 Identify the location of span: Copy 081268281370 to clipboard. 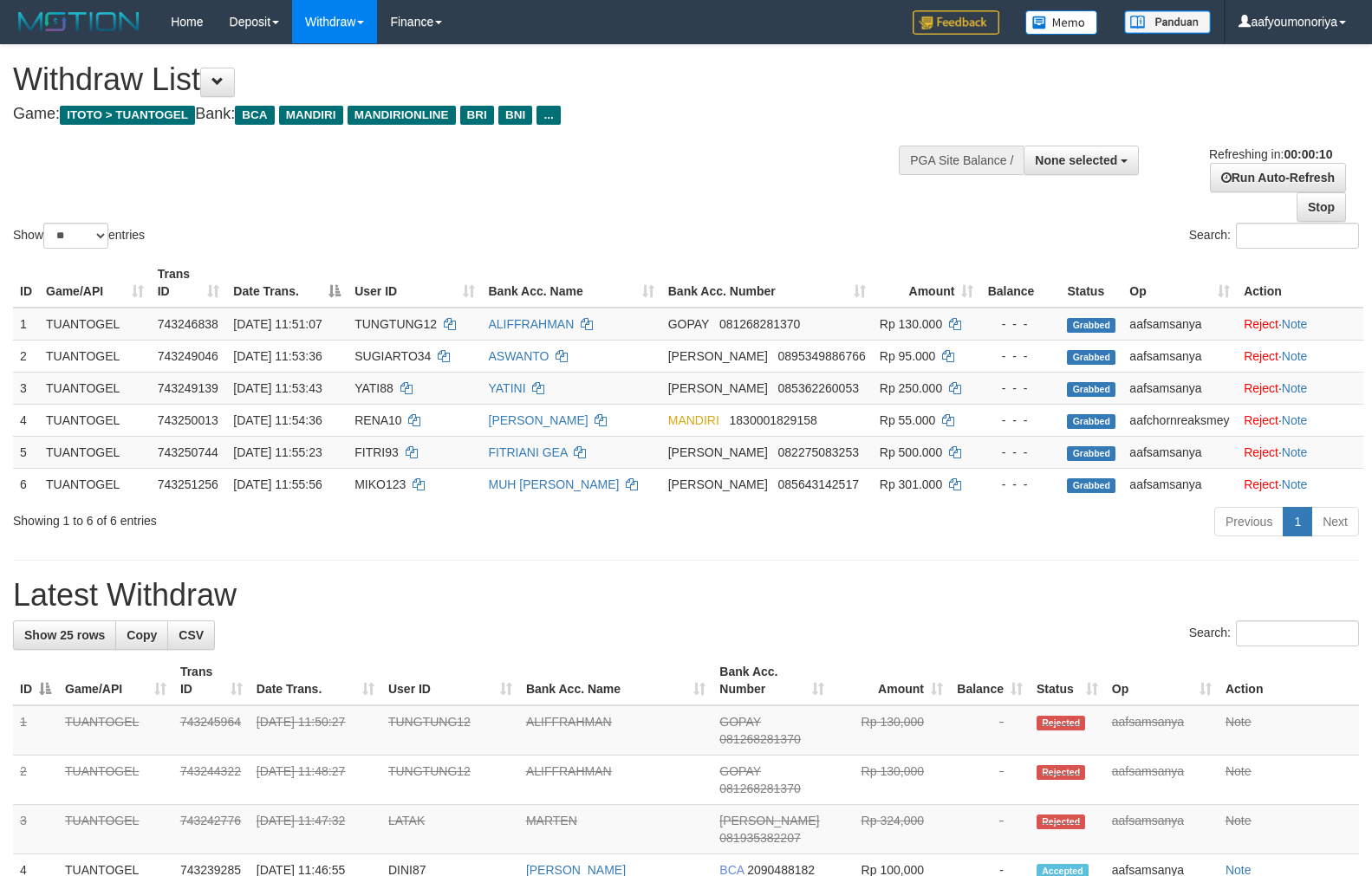
(759, 739).